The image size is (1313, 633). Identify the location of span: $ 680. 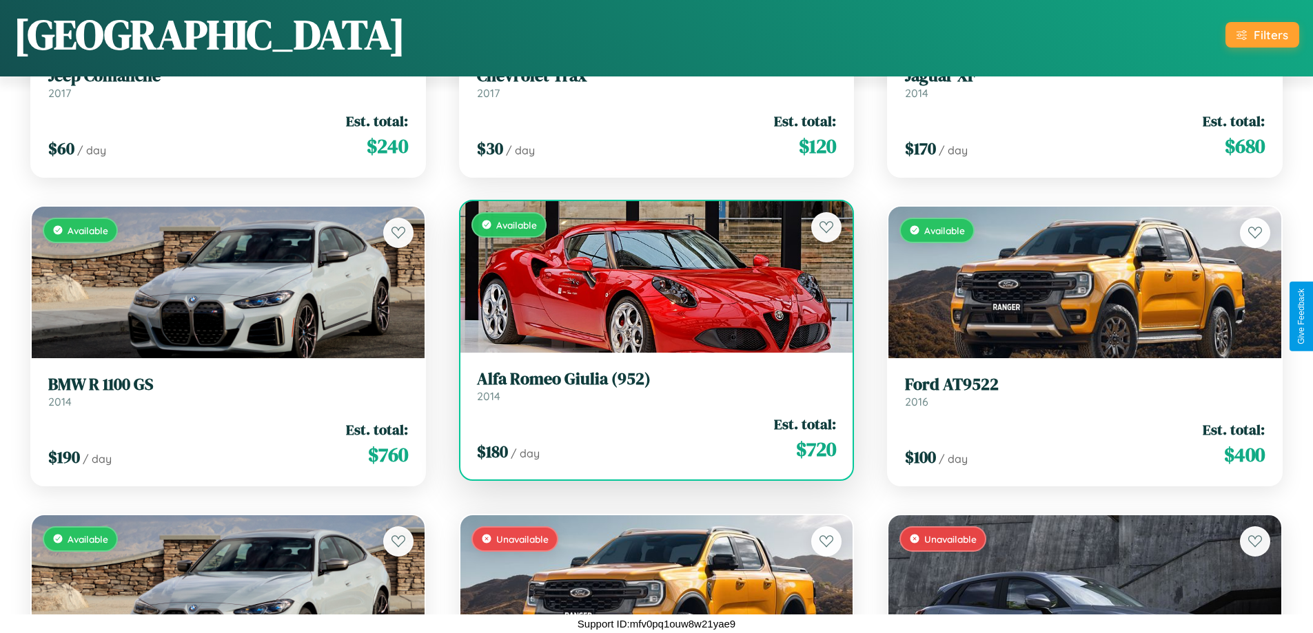
(1244, 146).